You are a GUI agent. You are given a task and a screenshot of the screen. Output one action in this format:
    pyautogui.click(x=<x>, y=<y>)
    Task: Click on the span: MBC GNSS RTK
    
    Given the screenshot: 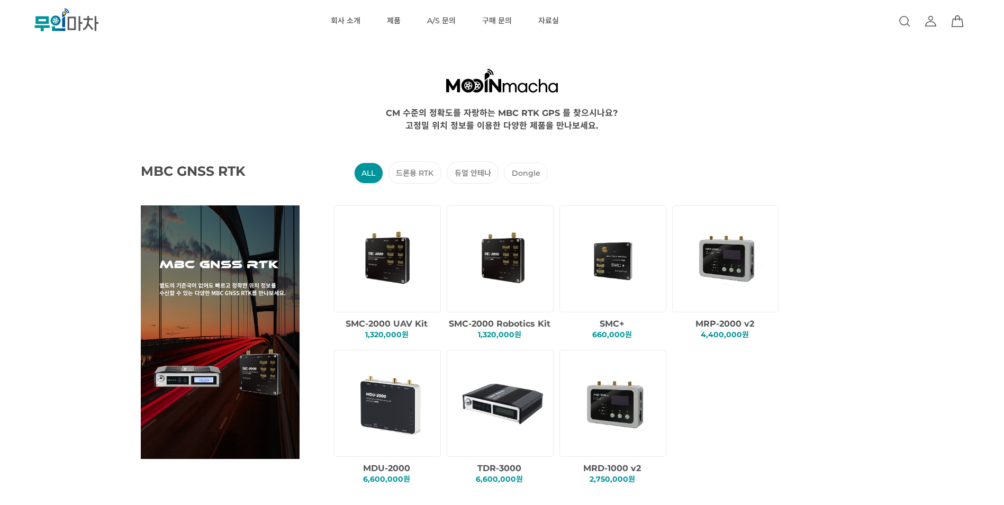 What is the action you would take?
    pyautogui.click(x=207, y=171)
    